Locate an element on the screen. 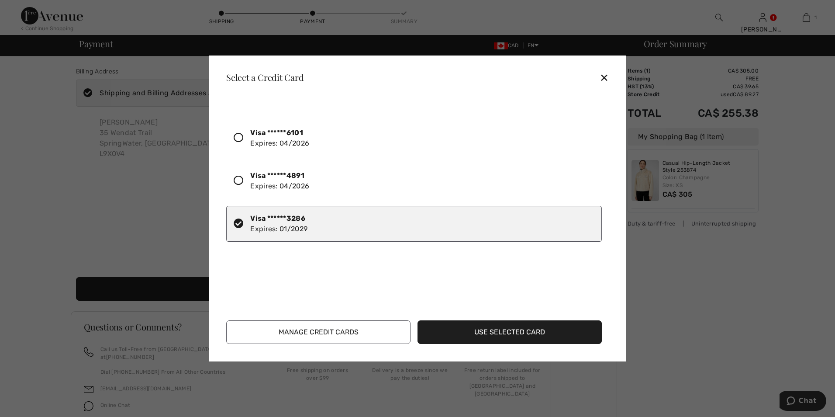 The height and width of the screenshot is (417, 835). button: Use Selected Card is located at coordinates (510, 332).